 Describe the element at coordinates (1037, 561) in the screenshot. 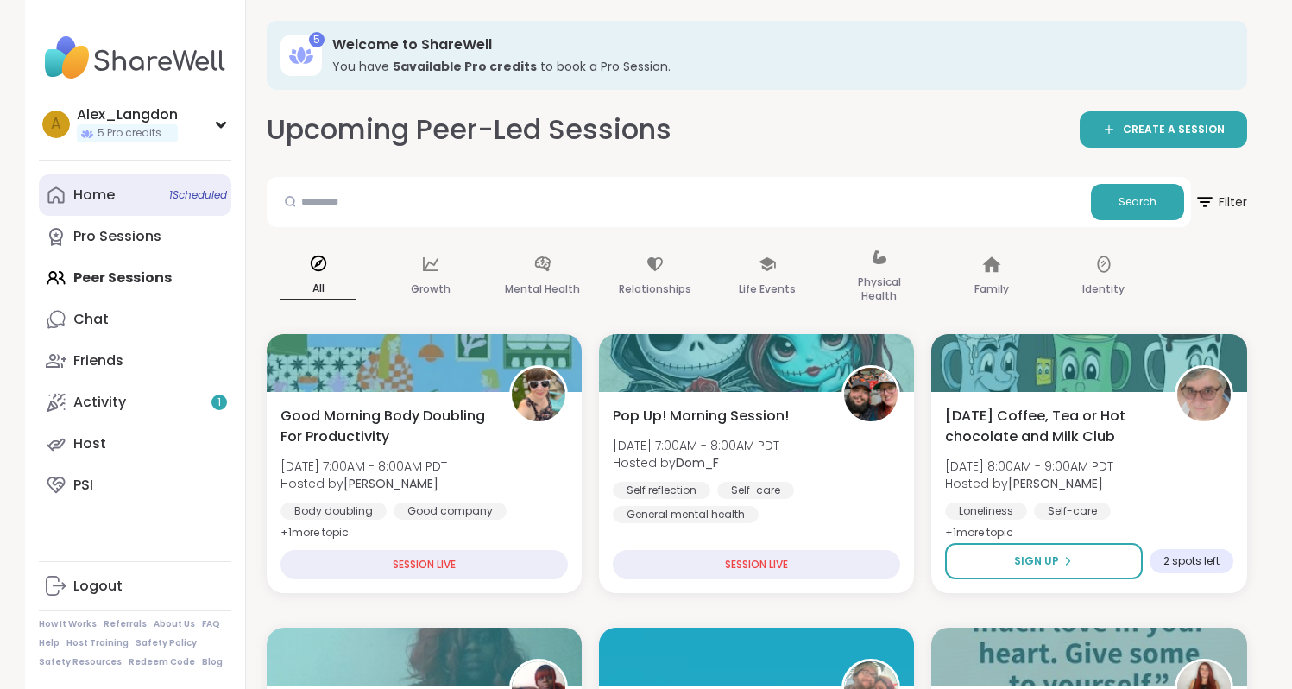

I see `span: Sign Up` at that location.